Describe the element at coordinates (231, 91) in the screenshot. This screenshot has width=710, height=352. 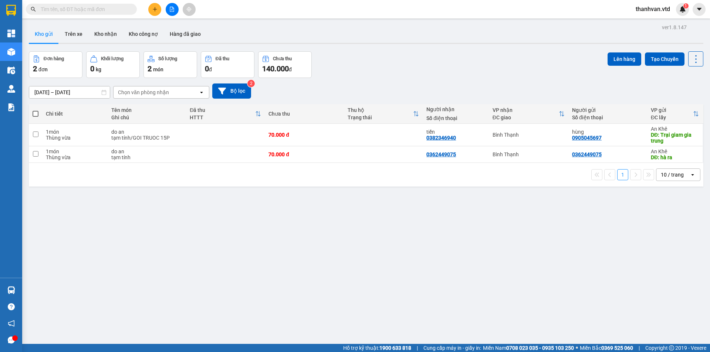
I see `button: Bộ lọc` at that location.